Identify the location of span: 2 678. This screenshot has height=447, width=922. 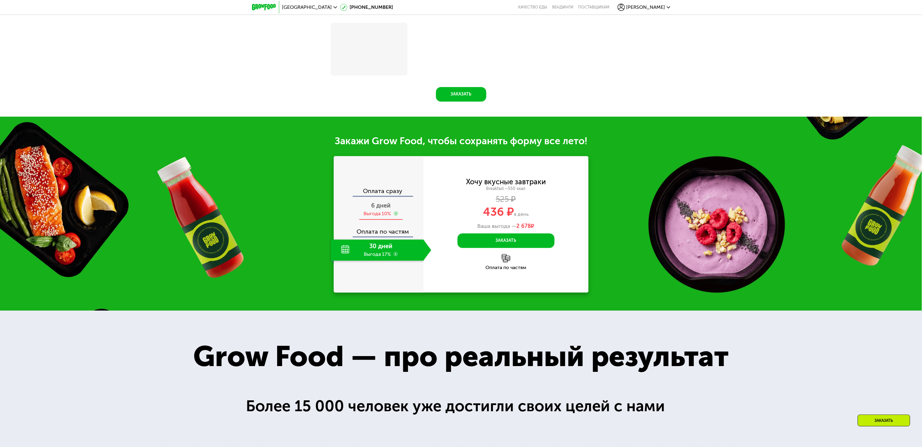
(524, 226).